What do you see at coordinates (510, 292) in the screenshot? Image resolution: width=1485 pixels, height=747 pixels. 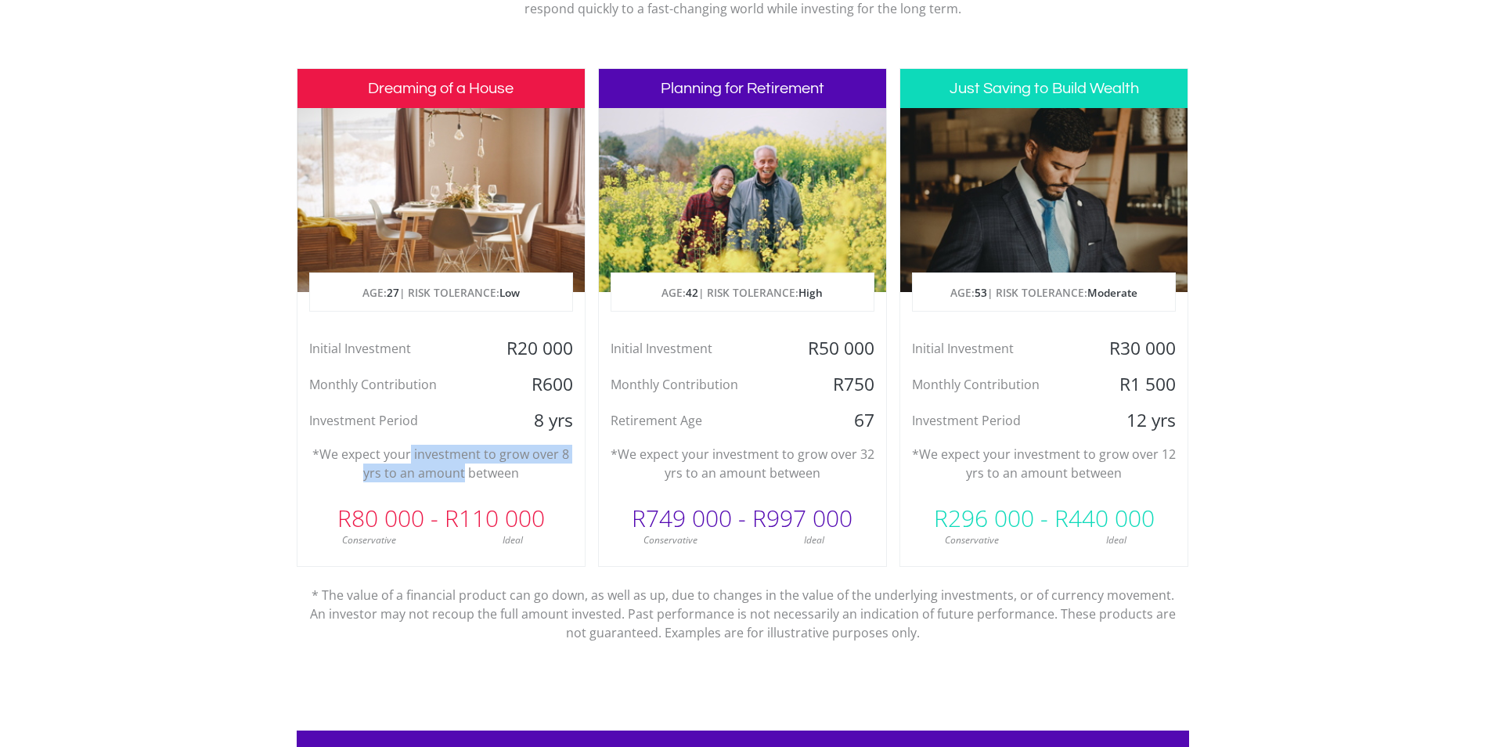 I see `span: Low` at bounding box center [510, 292].